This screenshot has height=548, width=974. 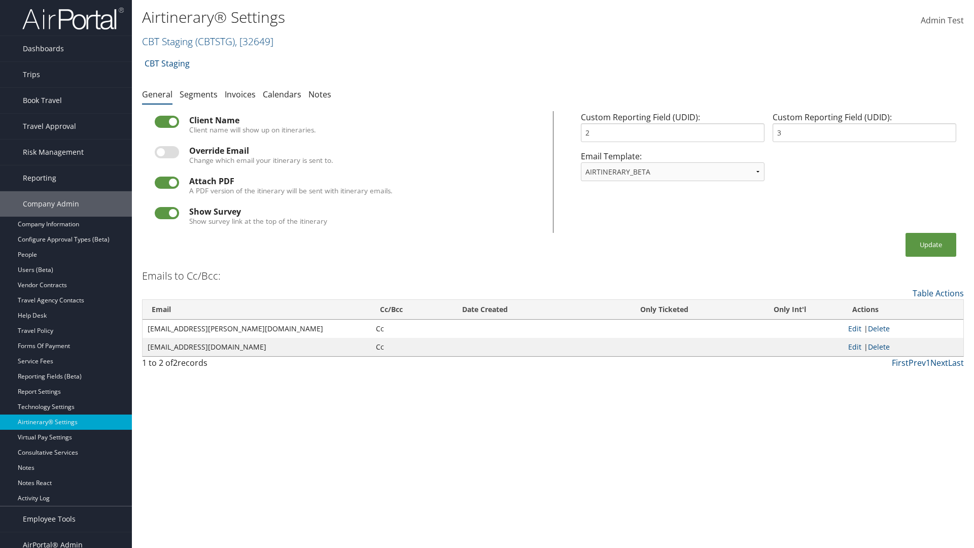 I want to click on th: Only Ticketed: activate to sort column ascending, so click(x=664, y=310).